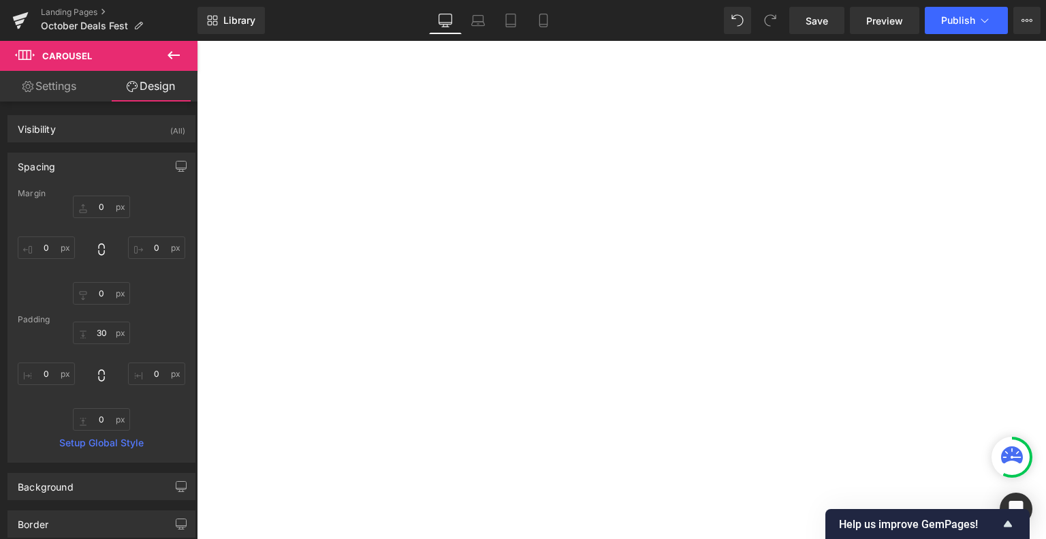  I want to click on span: Carousel, so click(67, 56).